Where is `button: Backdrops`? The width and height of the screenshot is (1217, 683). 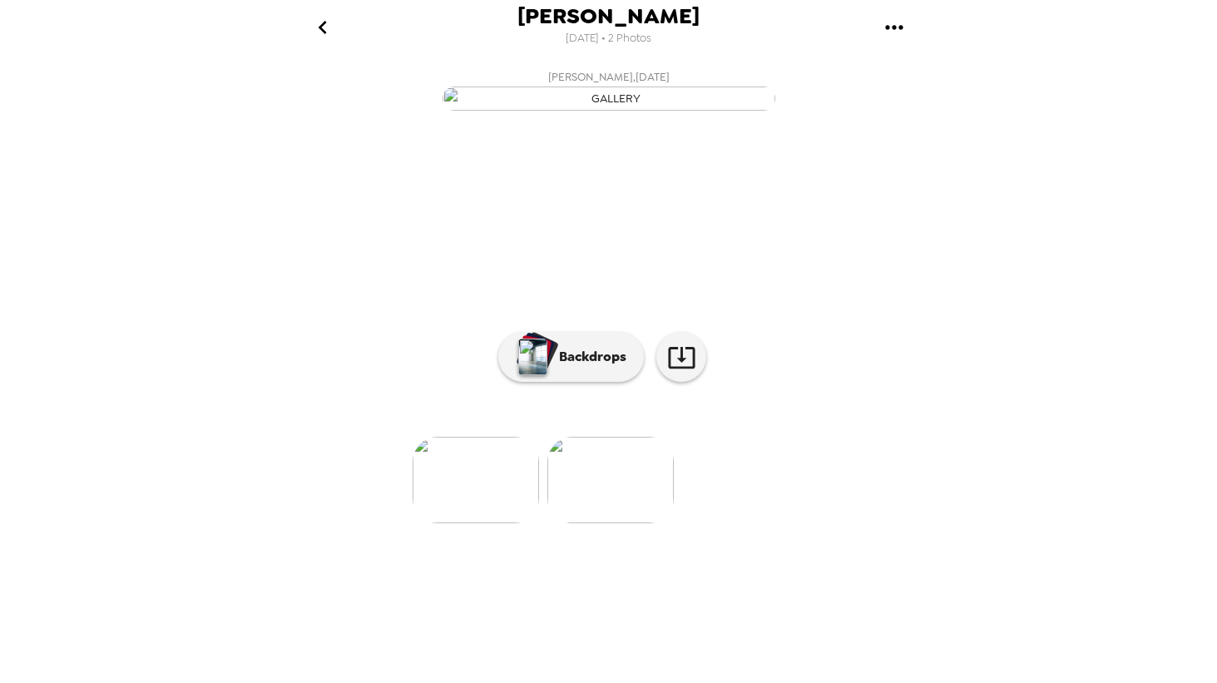 button: Backdrops is located at coordinates (570, 357).